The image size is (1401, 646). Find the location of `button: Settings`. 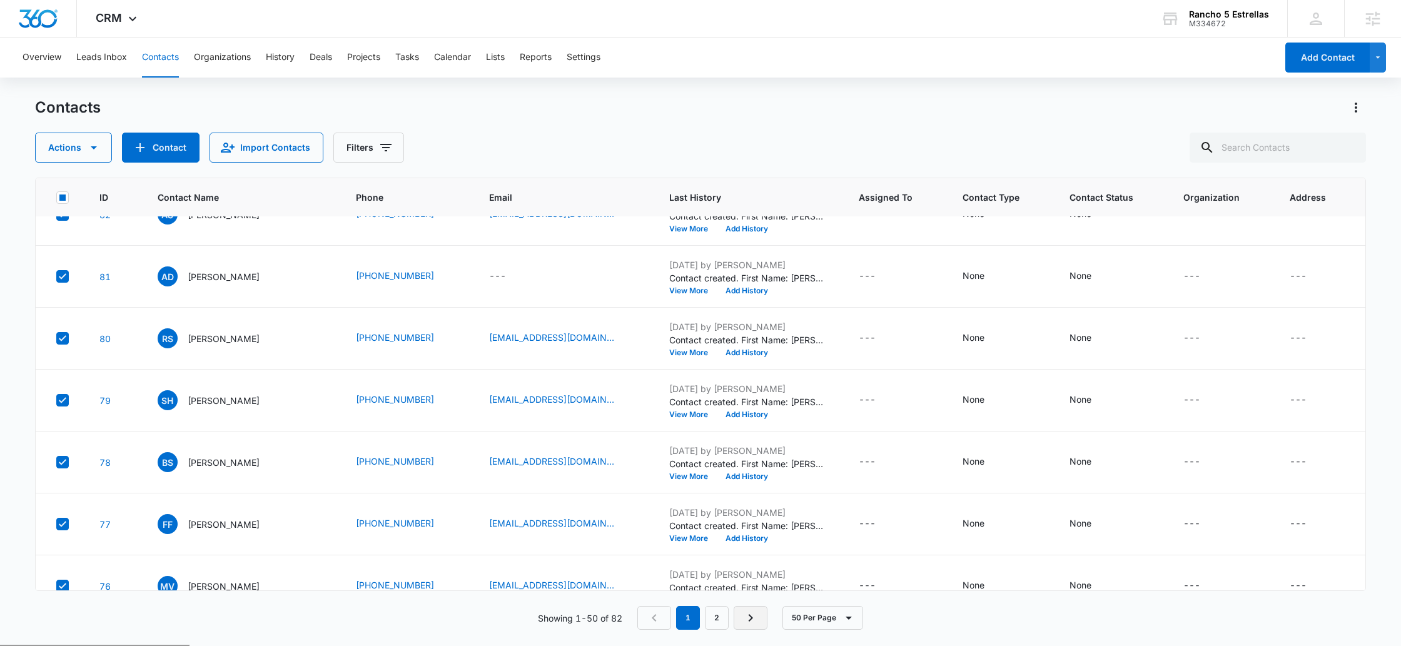

button: Settings is located at coordinates (583, 58).